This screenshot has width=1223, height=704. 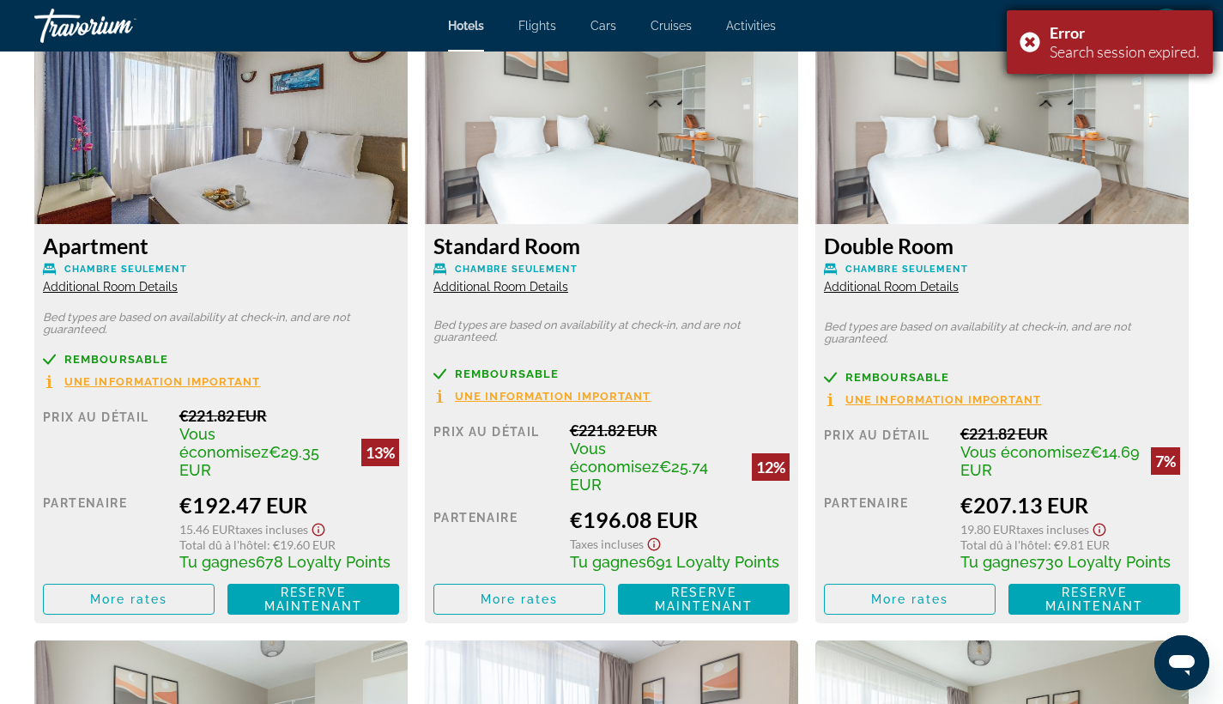 What do you see at coordinates (1166, 26) in the screenshot?
I see `button: User Menu` at bounding box center [1166, 26].